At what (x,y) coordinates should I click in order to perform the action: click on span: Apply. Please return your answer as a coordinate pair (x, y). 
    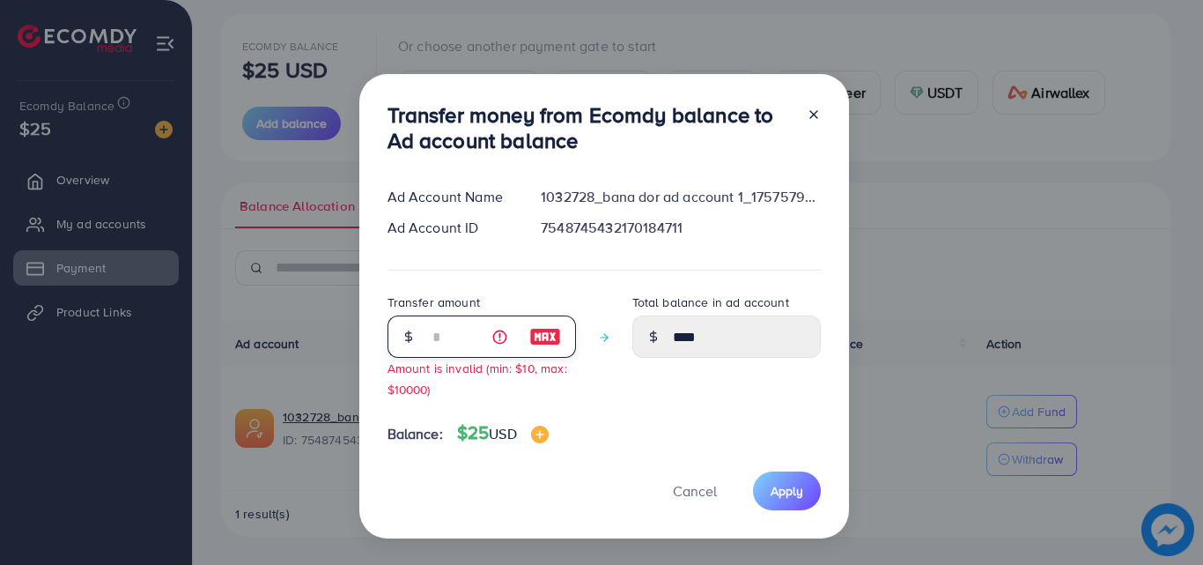
    Looking at the image, I should click on (787, 491).